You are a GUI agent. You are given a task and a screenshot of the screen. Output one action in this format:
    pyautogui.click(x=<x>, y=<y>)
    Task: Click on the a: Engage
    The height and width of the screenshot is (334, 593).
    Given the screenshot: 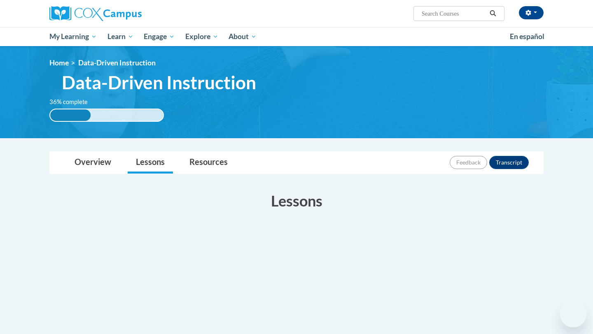 What is the action you would take?
    pyautogui.click(x=159, y=37)
    